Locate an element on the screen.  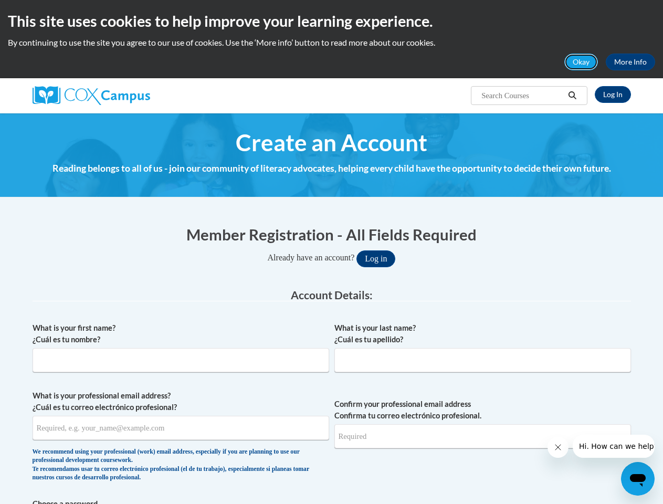
h2: This site uses cookies to help improve your learning experience. is located at coordinates (331, 21).